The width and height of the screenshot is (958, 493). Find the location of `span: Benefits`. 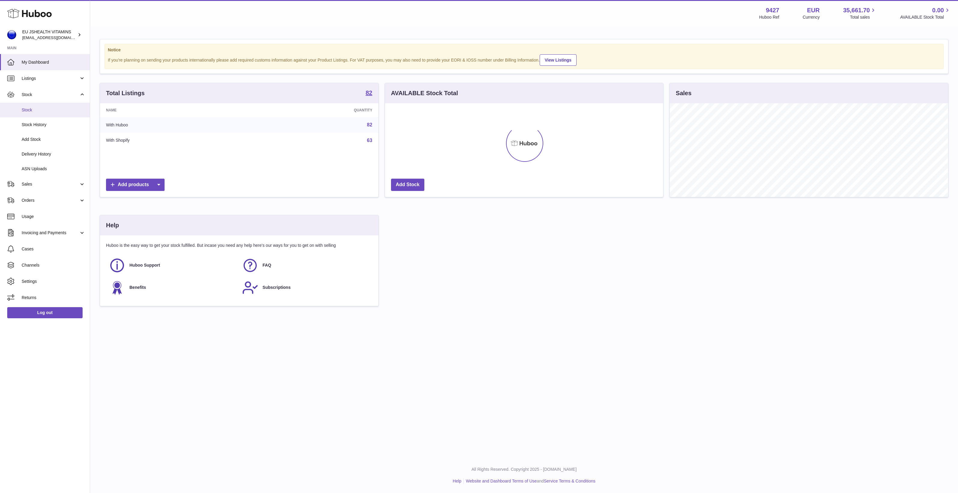

span: Benefits is located at coordinates (138, 287).